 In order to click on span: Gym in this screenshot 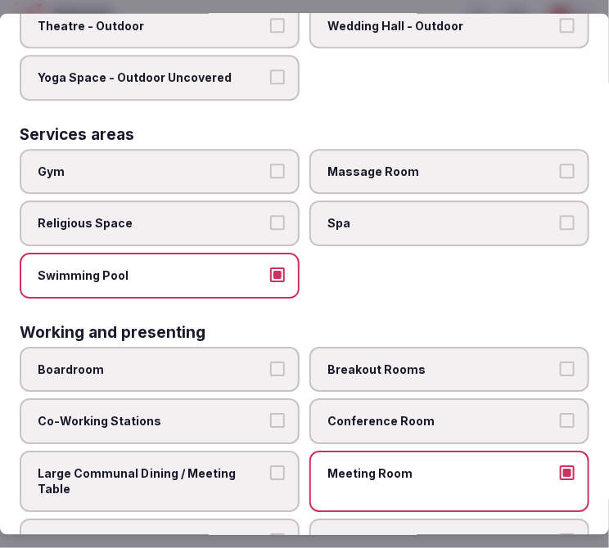, I will do `click(151, 173)`.